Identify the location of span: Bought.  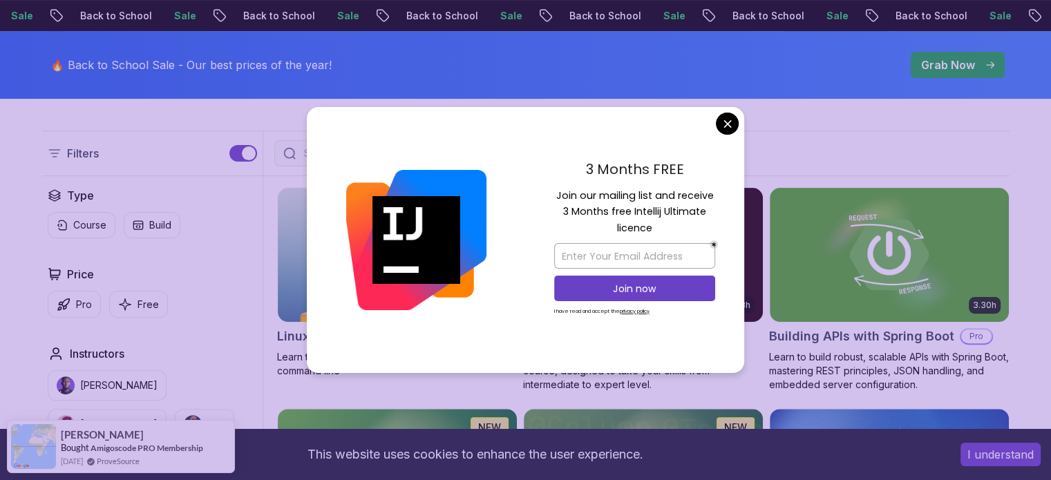
(75, 448).